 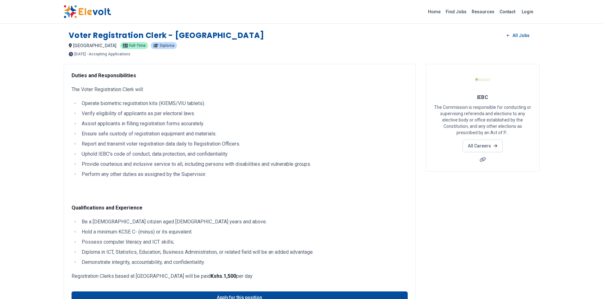 I want to click on p: - Accepting Applications, so click(x=109, y=54).